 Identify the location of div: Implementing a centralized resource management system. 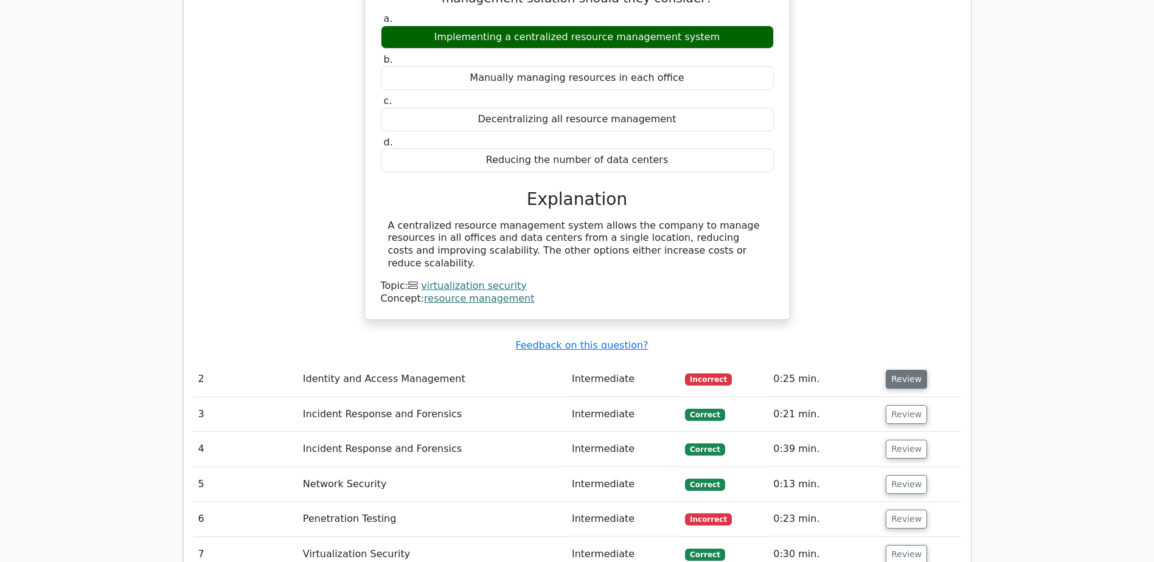
(577, 37).